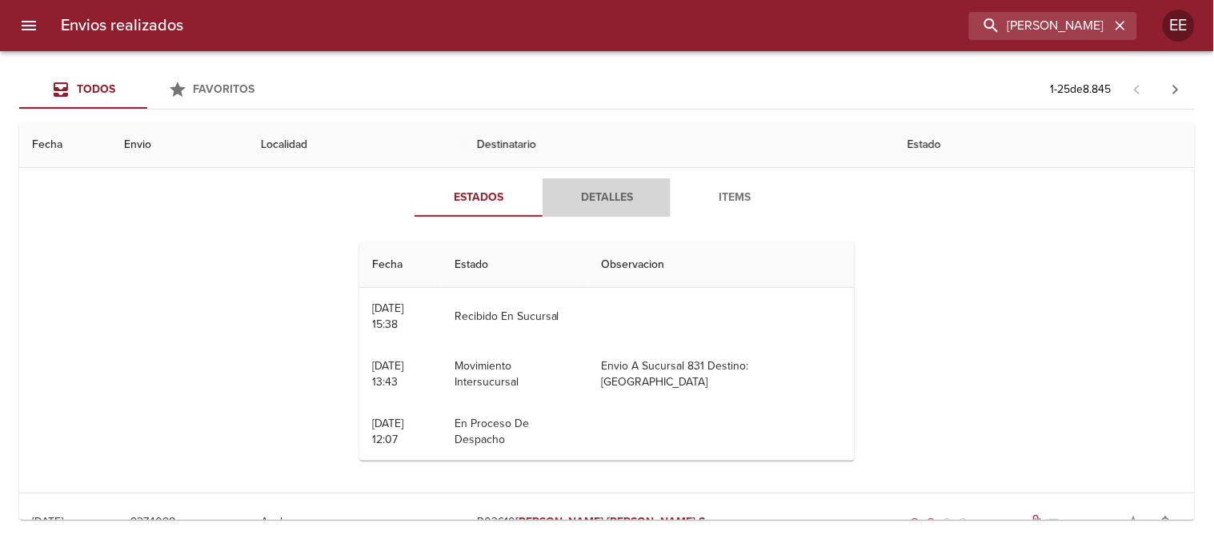  Describe the element at coordinates (179, 145) in the screenshot. I see `th: Envio` at that location.